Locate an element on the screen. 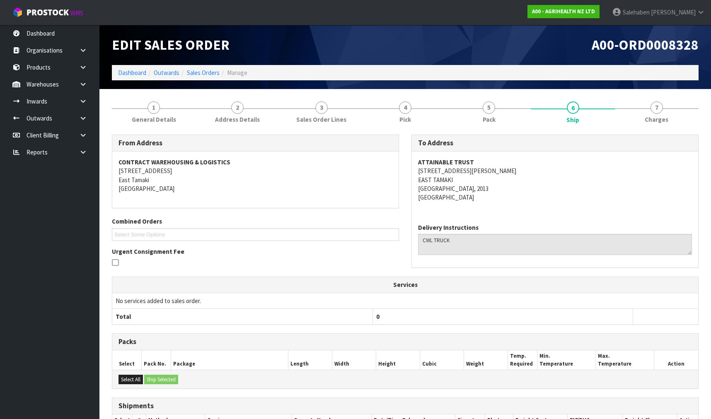  span: 4 is located at coordinates (405, 108).